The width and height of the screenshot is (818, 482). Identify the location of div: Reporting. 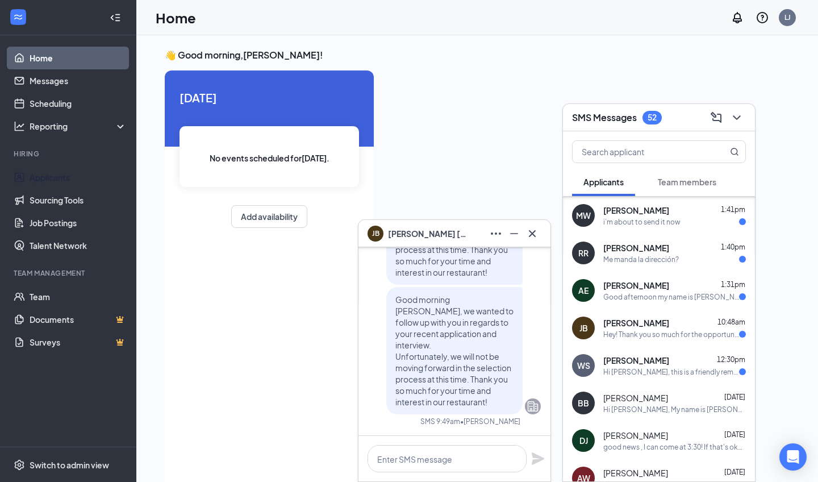
(78, 126).